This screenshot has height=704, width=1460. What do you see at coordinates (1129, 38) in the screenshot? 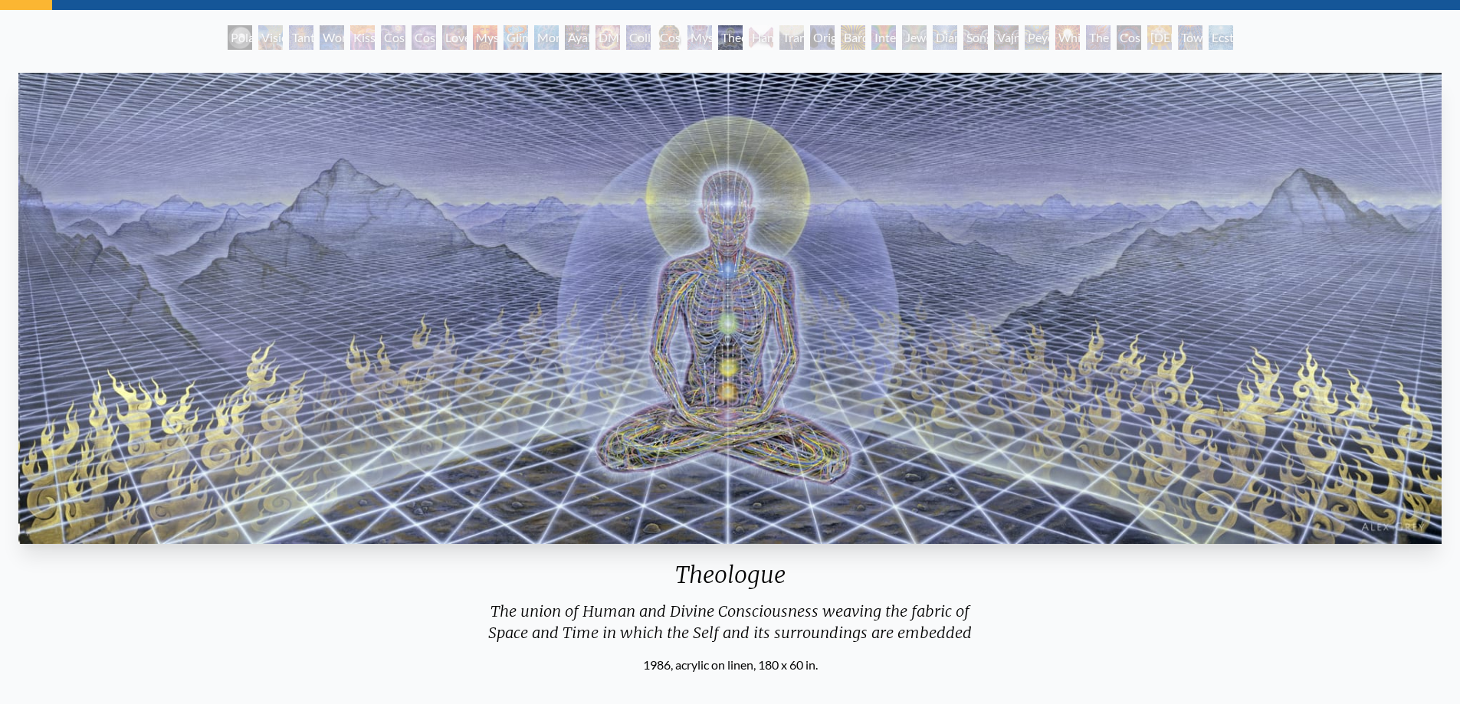
I see `div: Cosmic Consciousness` at bounding box center [1129, 38].